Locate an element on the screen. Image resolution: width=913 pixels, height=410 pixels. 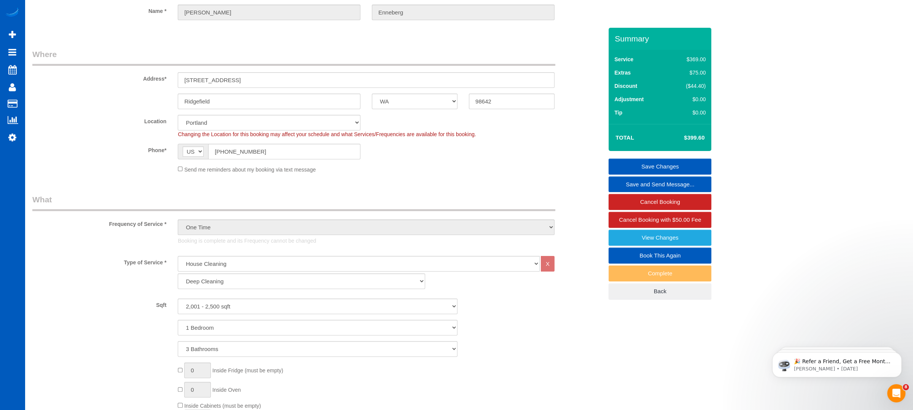
input: Last Name* is located at coordinates (463, 12).